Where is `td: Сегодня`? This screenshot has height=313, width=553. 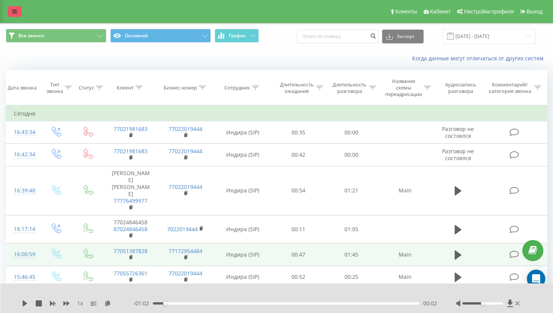 td: Сегодня is located at coordinates (277, 114).